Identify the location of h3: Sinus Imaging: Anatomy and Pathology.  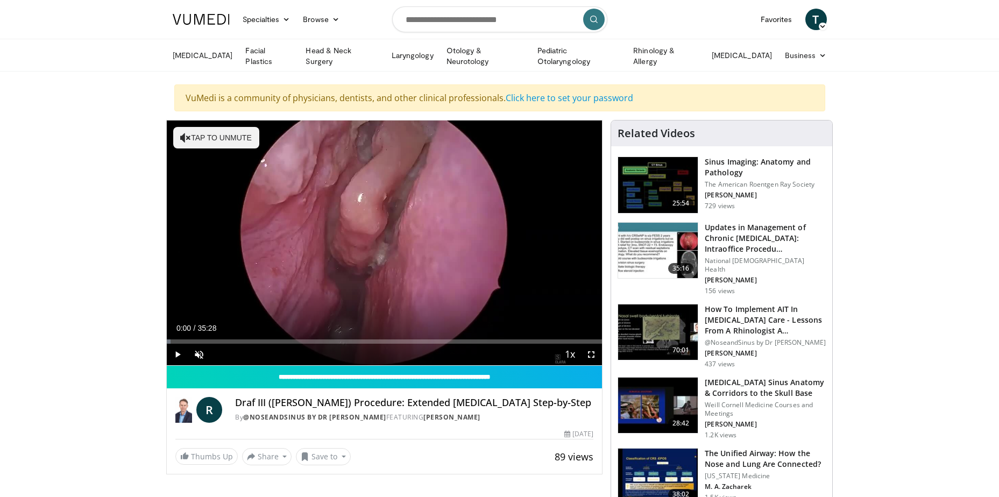
(765, 167).